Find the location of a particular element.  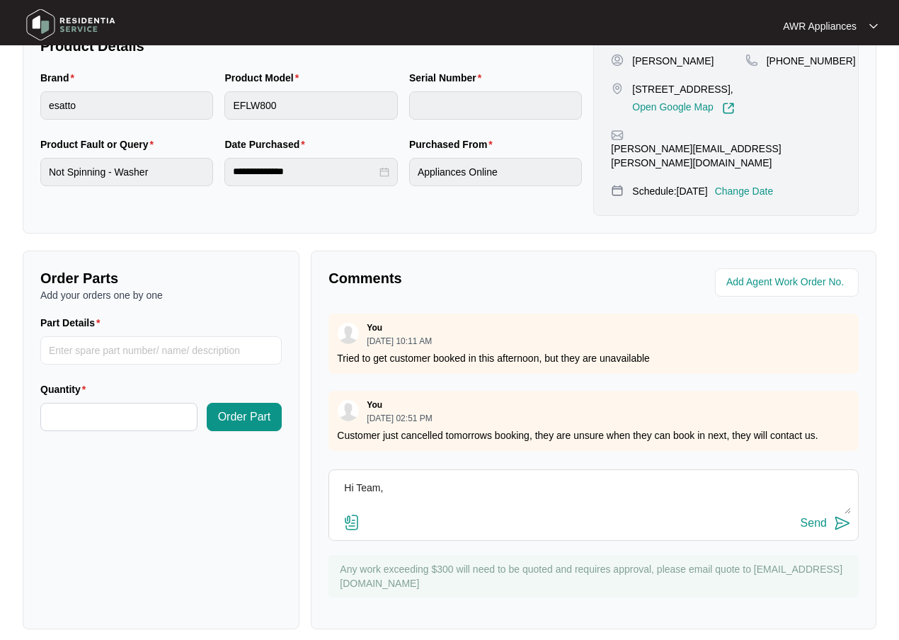

a: Open Google Map is located at coordinates (683, 108).